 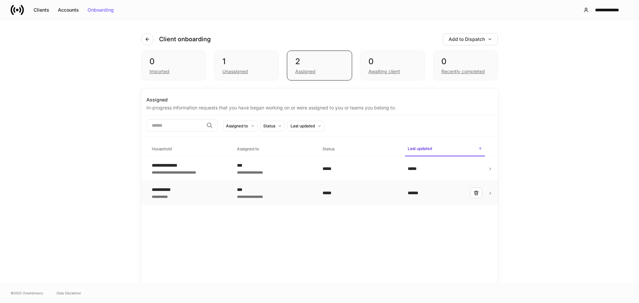 What do you see at coordinates (269, 126) in the screenshot?
I see `div: Status` at bounding box center [269, 126].